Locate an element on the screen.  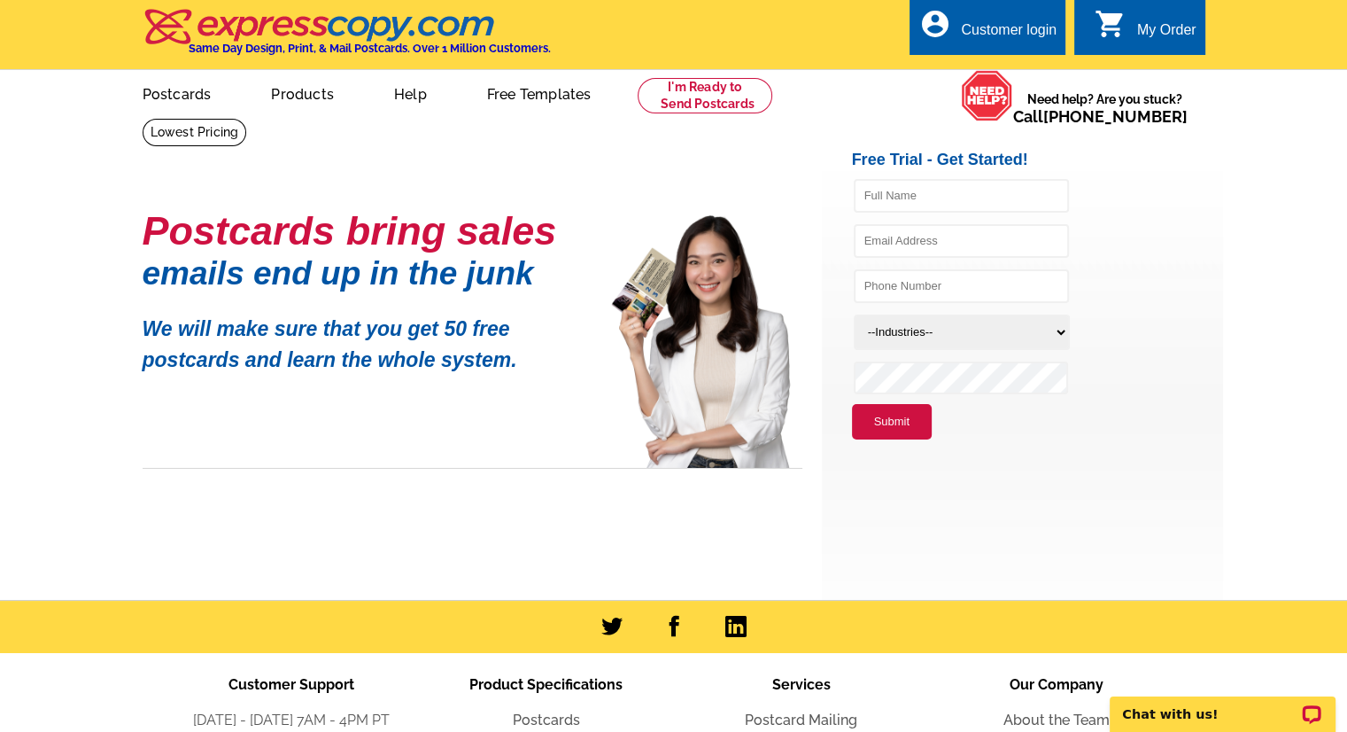
h2: Free Trial - Get Started! is located at coordinates (1037, 160).